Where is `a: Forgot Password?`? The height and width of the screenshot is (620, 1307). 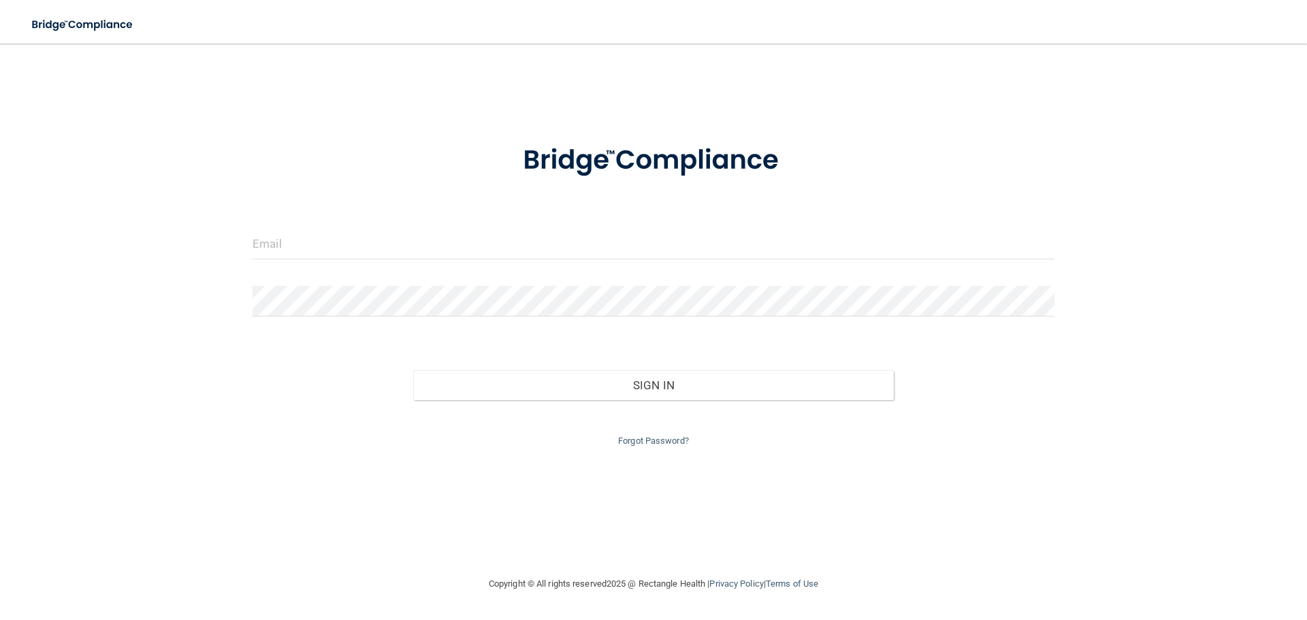 a: Forgot Password? is located at coordinates (653, 440).